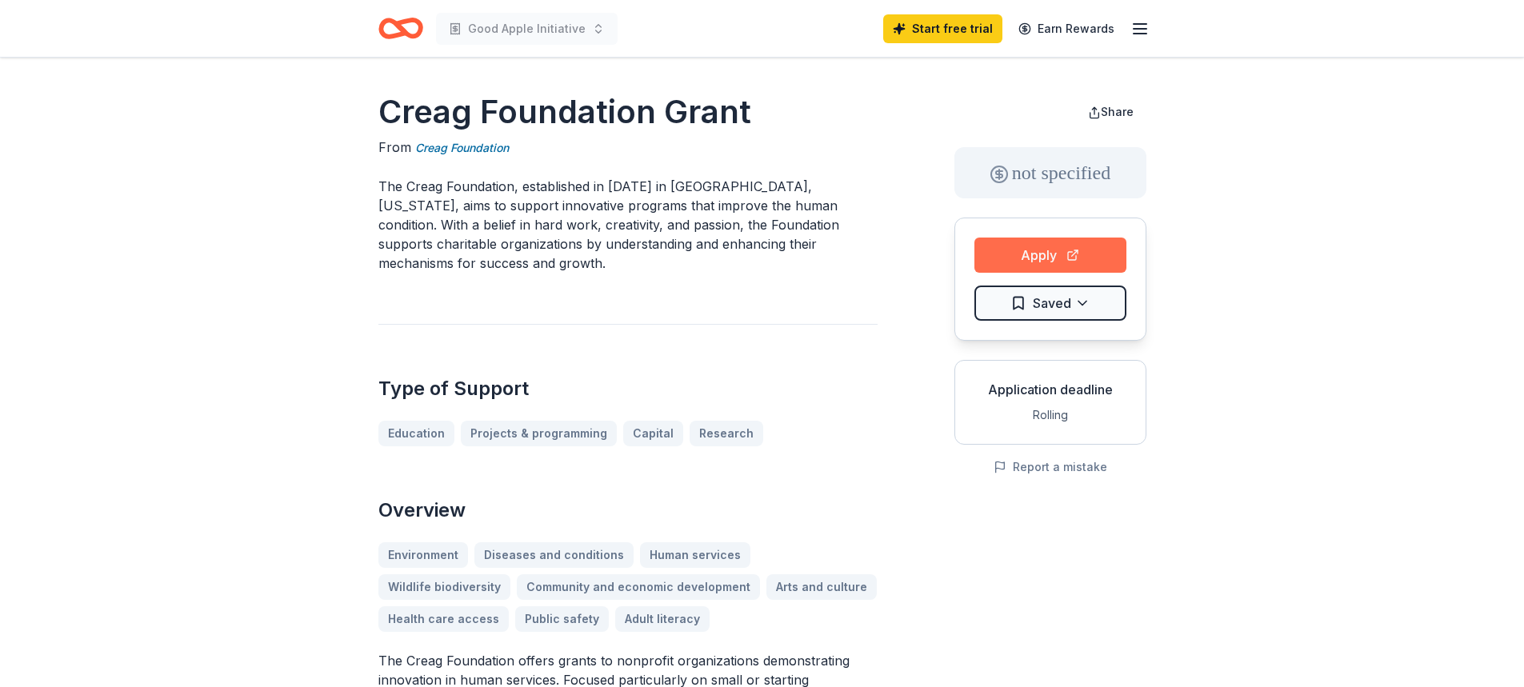 Image resolution: width=1524 pixels, height=687 pixels. What do you see at coordinates (1052, 303) in the screenshot?
I see `span: Saved` at bounding box center [1052, 303].